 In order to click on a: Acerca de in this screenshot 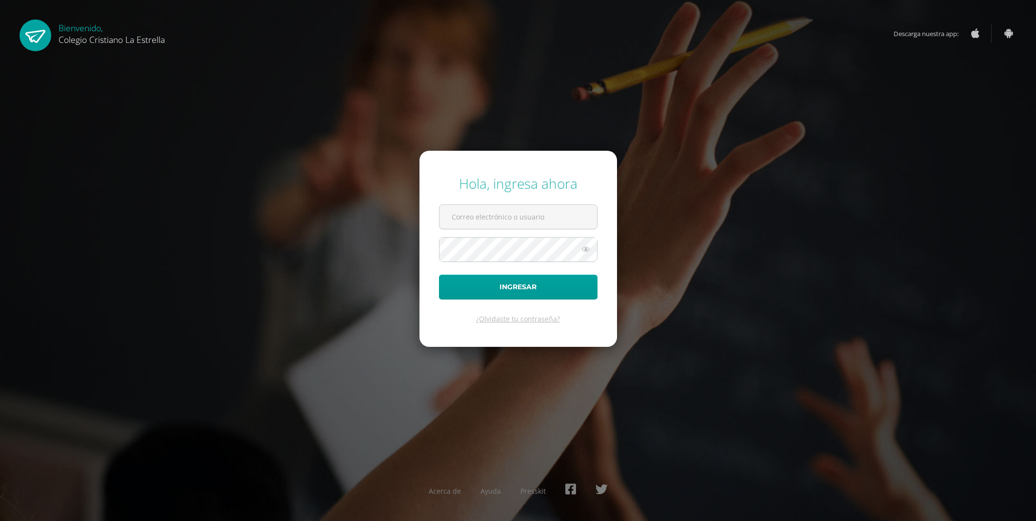, I will do `click(445, 490)`.